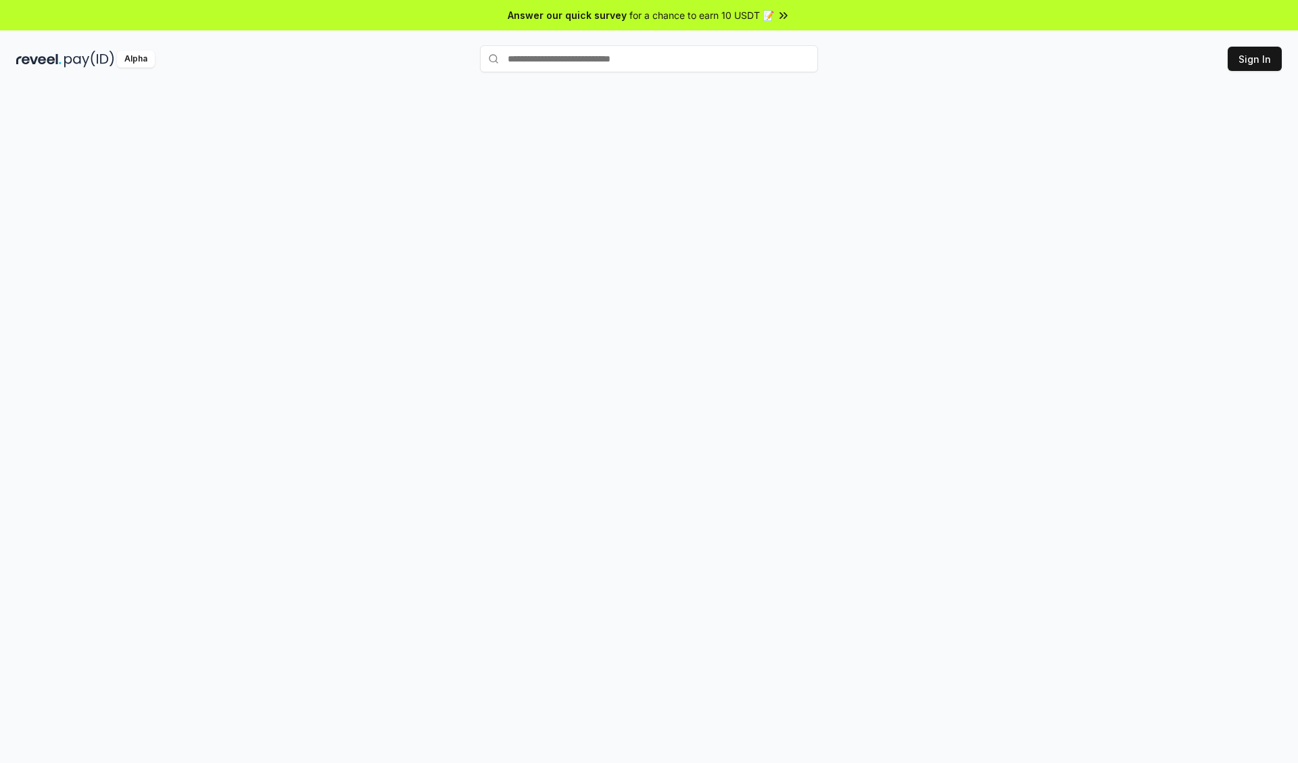 The image size is (1298, 763). I want to click on button: Sign In, so click(1255, 59).